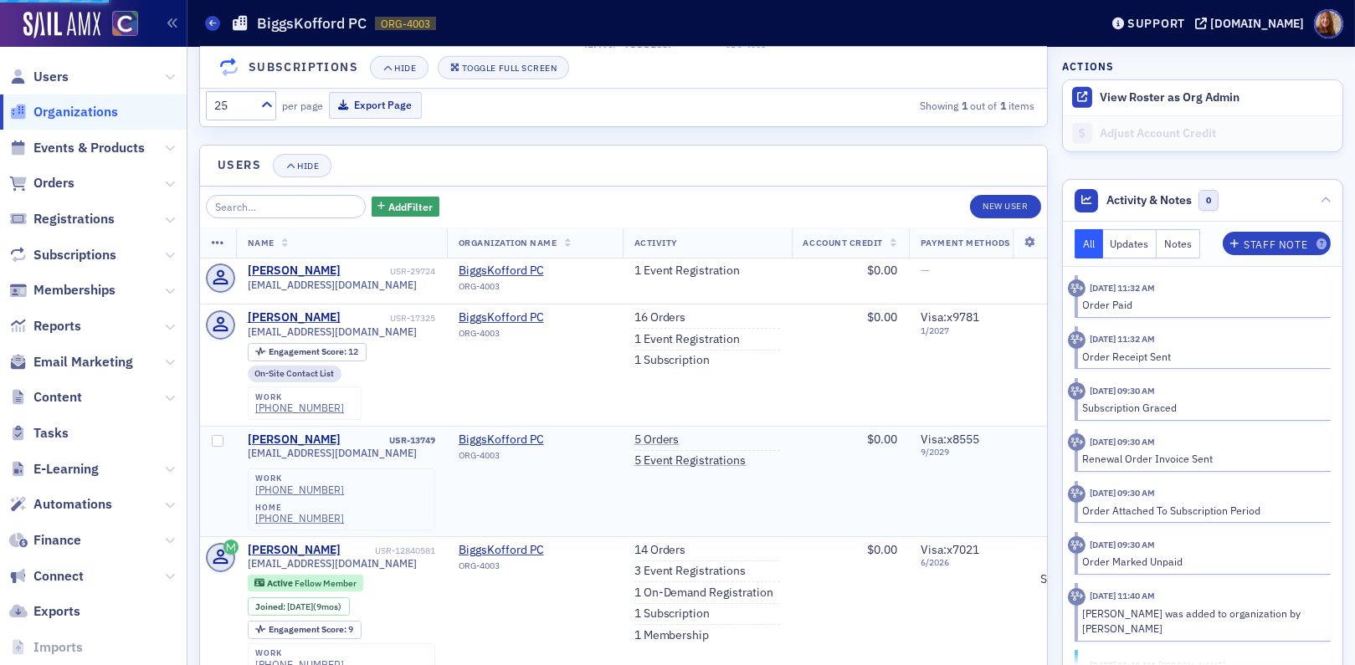 The width and height of the screenshot is (1355, 665). I want to click on time: 12/2/2024 11:40 AM, so click(1122, 596).